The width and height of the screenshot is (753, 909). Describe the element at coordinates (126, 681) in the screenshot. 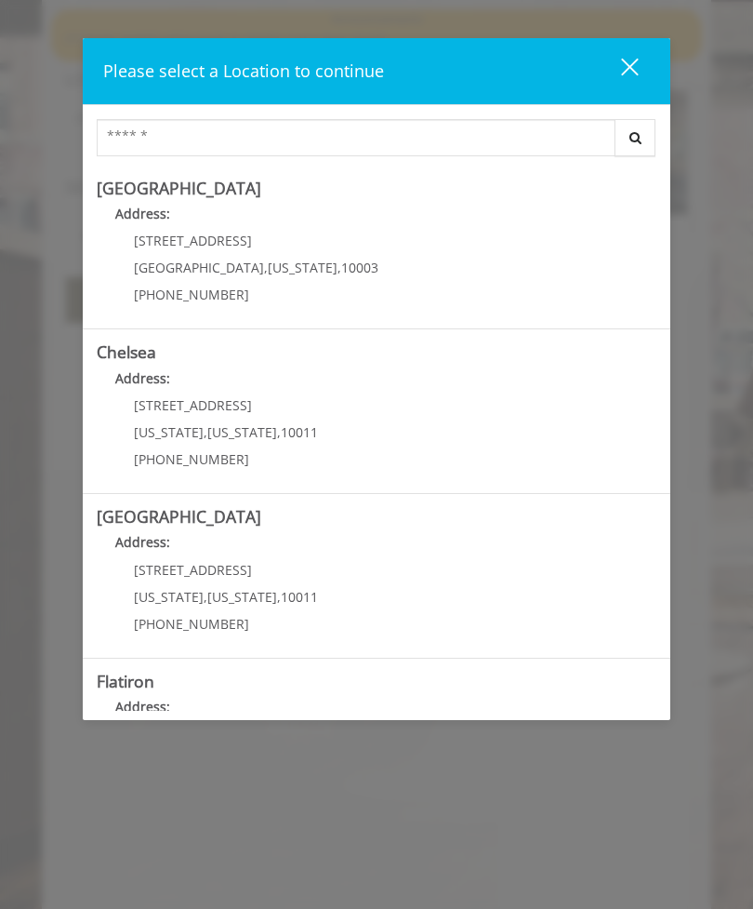

I see `b: Flatiron` at that location.